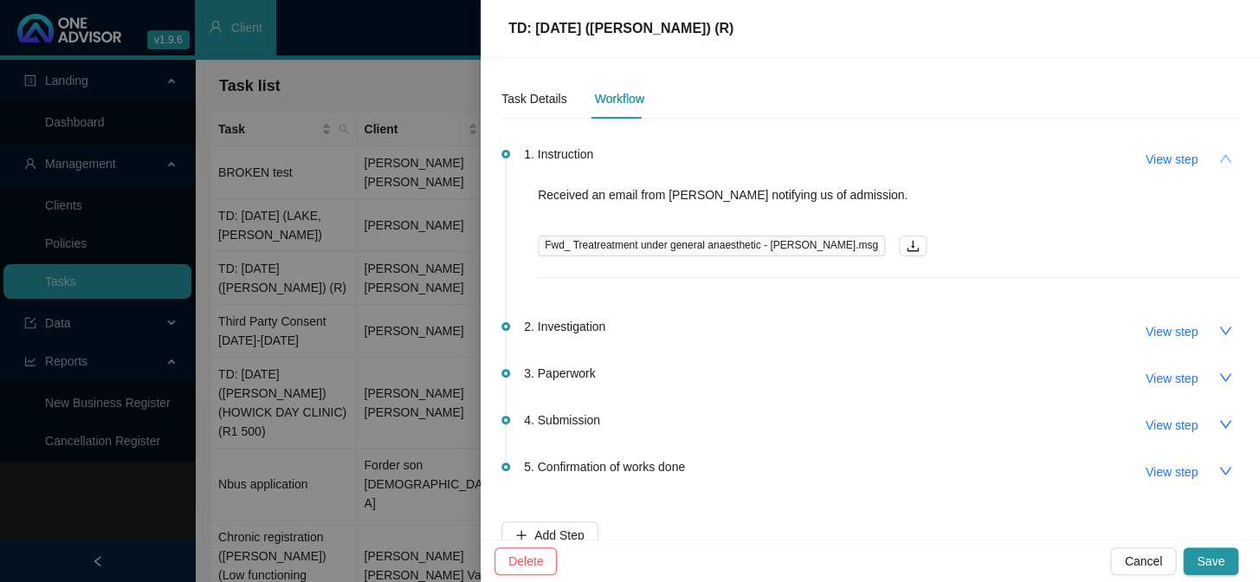 The width and height of the screenshot is (1260, 582). What do you see at coordinates (559, 535) in the screenshot?
I see `span: Add Step` at bounding box center [559, 535].